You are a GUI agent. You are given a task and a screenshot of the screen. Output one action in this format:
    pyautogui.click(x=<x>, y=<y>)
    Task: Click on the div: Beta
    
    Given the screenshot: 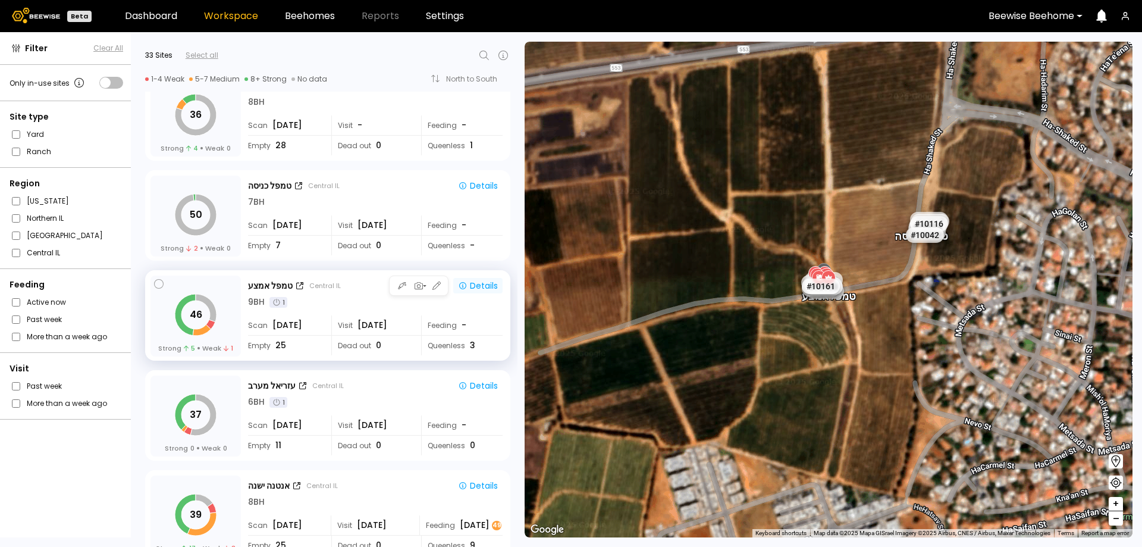 What is the action you would take?
    pyautogui.click(x=79, y=16)
    